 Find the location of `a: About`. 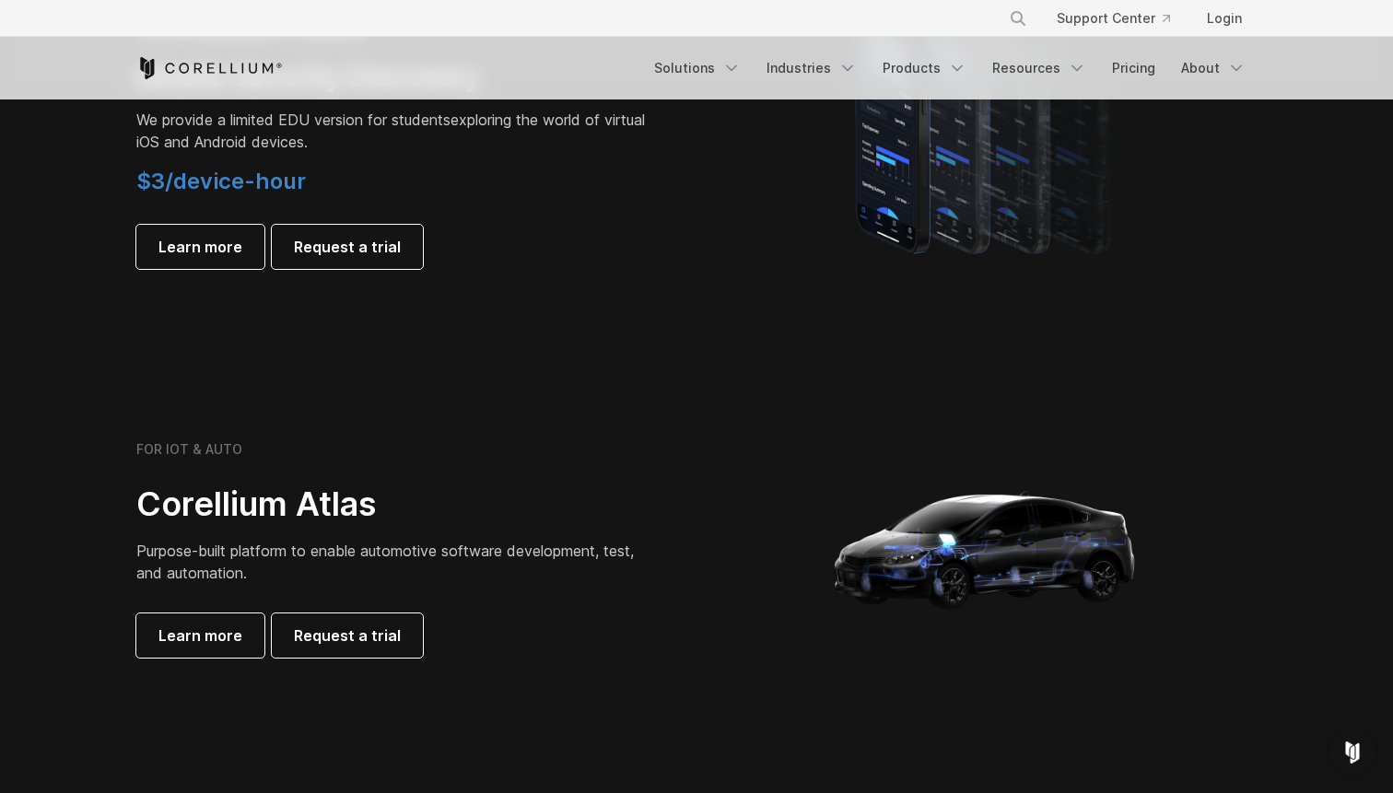

a: About is located at coordinates (1213, 68).